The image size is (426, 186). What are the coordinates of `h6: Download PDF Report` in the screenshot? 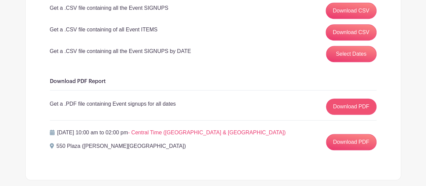 It's located at (213, 81).